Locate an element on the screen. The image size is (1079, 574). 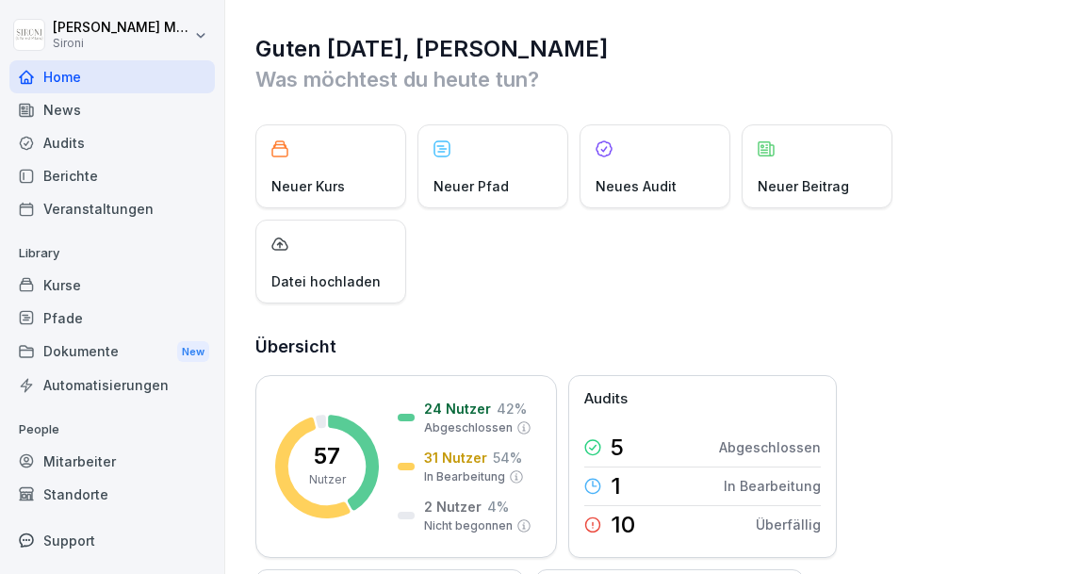
p: 24 Nutzer is located at coordinates (457, 408).